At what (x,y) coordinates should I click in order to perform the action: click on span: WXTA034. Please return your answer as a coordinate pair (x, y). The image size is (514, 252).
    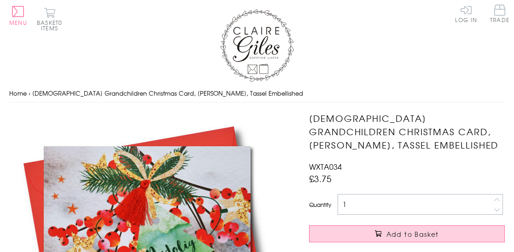
    Looking at the image, I should click on (325, 167).